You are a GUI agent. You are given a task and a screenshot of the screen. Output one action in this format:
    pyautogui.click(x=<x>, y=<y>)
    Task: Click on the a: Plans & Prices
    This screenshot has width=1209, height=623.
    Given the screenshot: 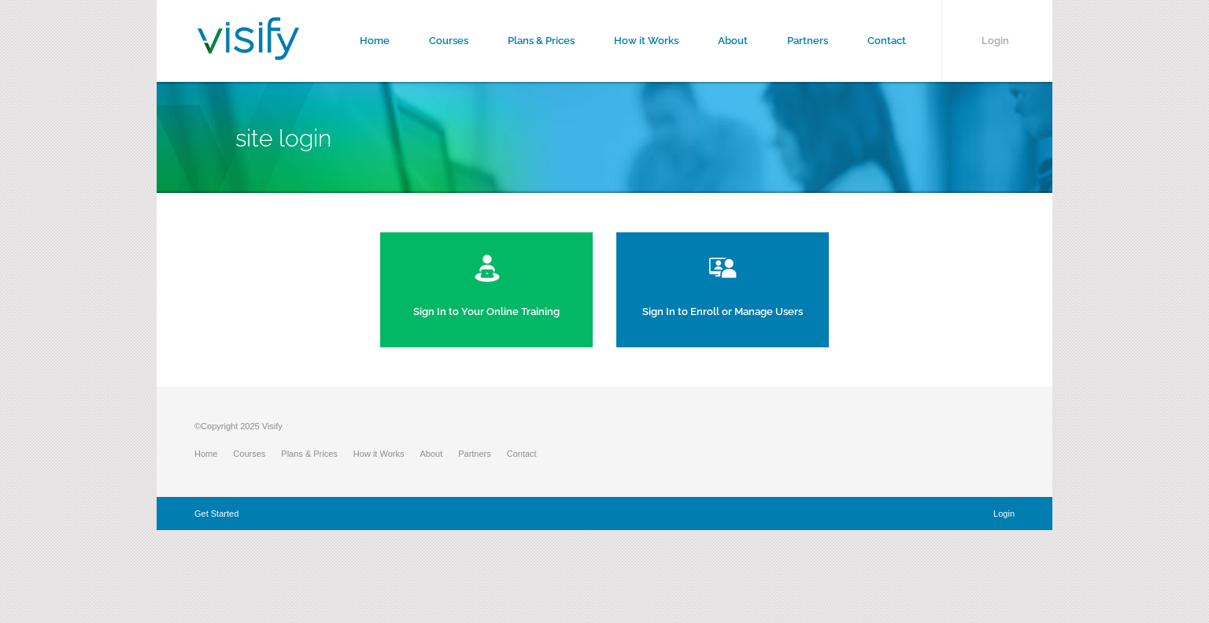 What is the action you would take?
    pyautogui.click(x=317, y=454)
    